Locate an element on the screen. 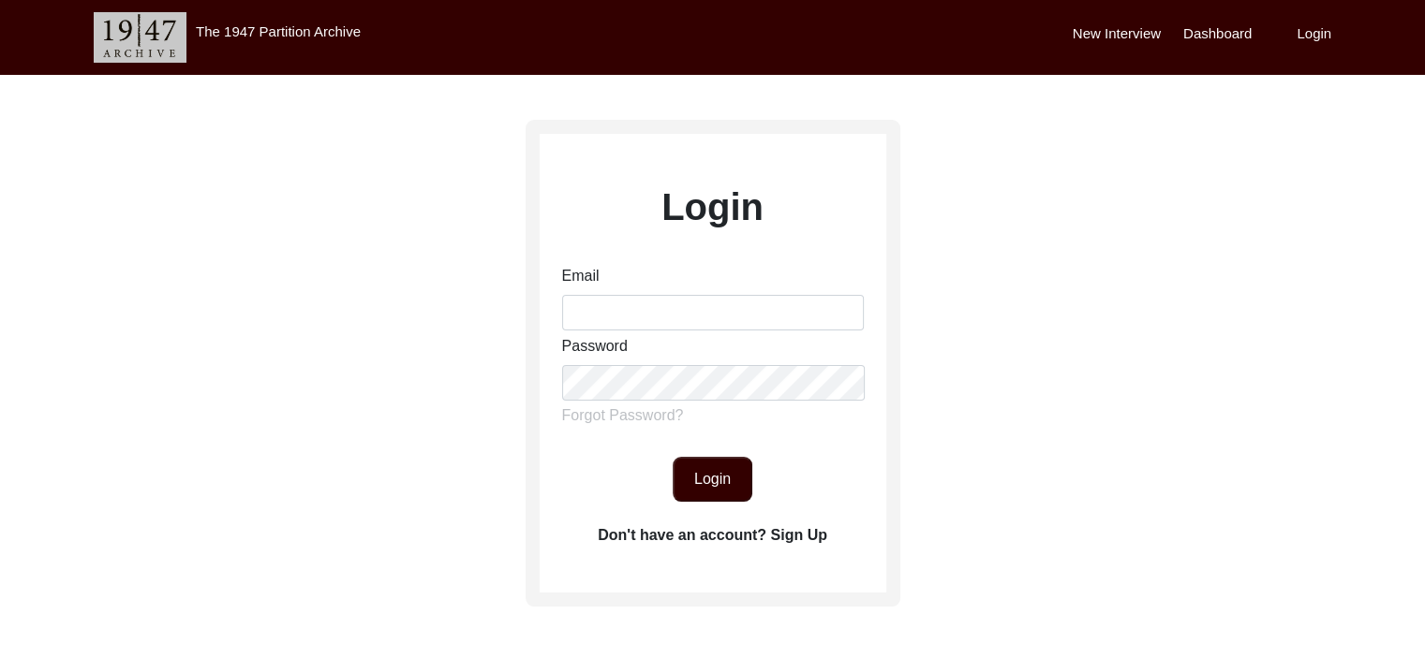  label: Dashboard is located at coordinates (1217, 34).